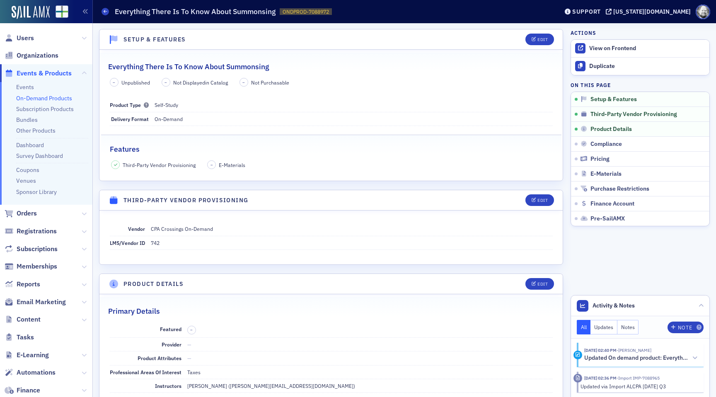 The height and width of the screenshot is (397, 716). I want to click on span: Finance Account, so click(613, 204).